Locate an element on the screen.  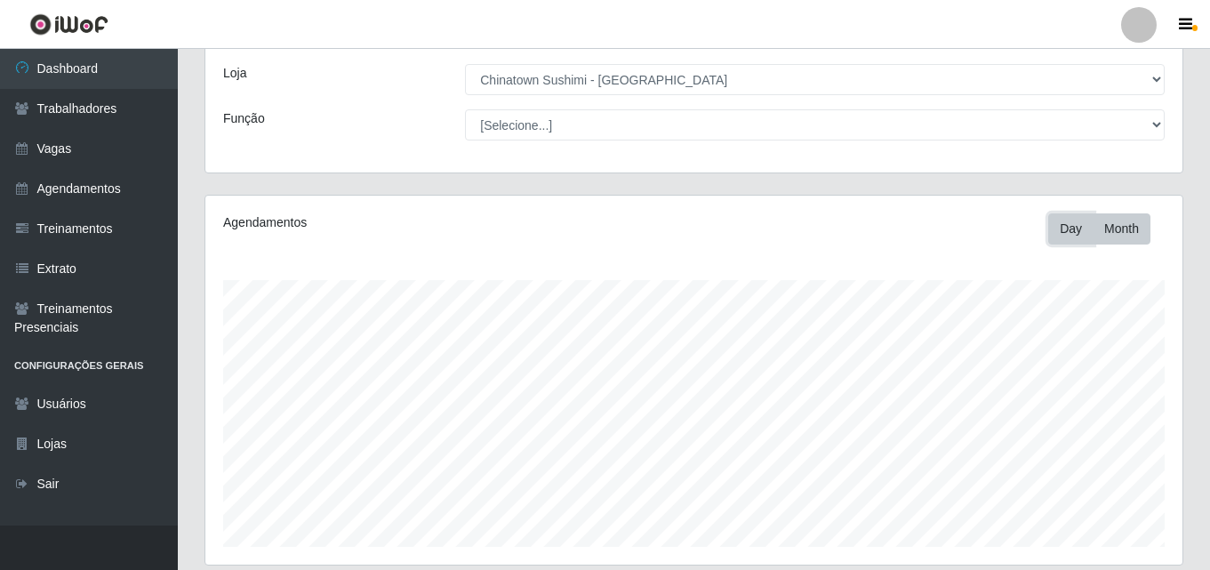
button: Month is located at coordinates (1121, 228).